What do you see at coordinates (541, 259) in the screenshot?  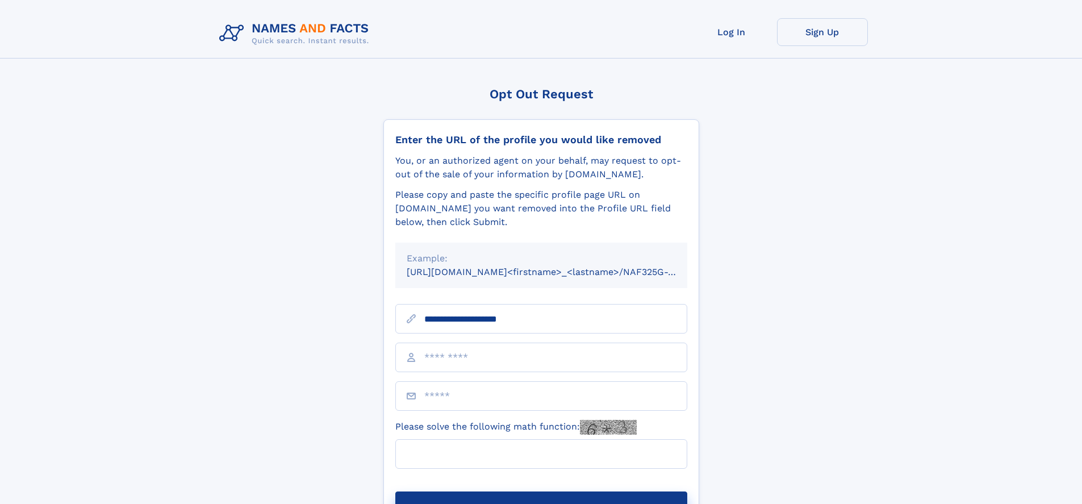 I see `div: Example:` at bounding box center [541, 259].